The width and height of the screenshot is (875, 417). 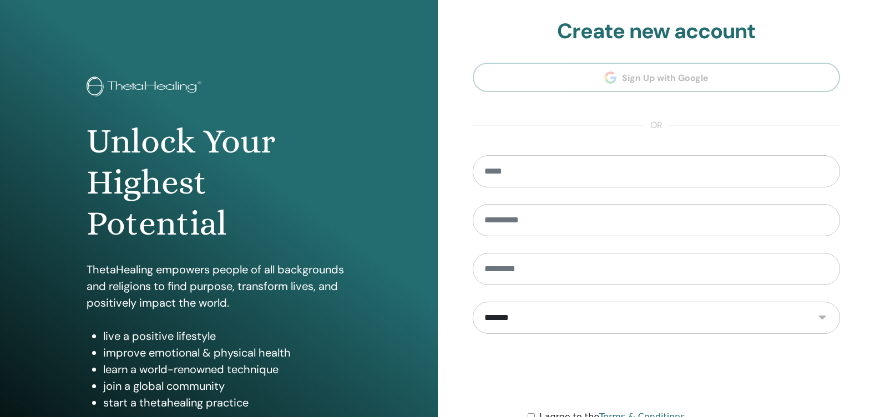 I want to click on h1: Unlock Your Highest Potential, so click(x=219, y=183).